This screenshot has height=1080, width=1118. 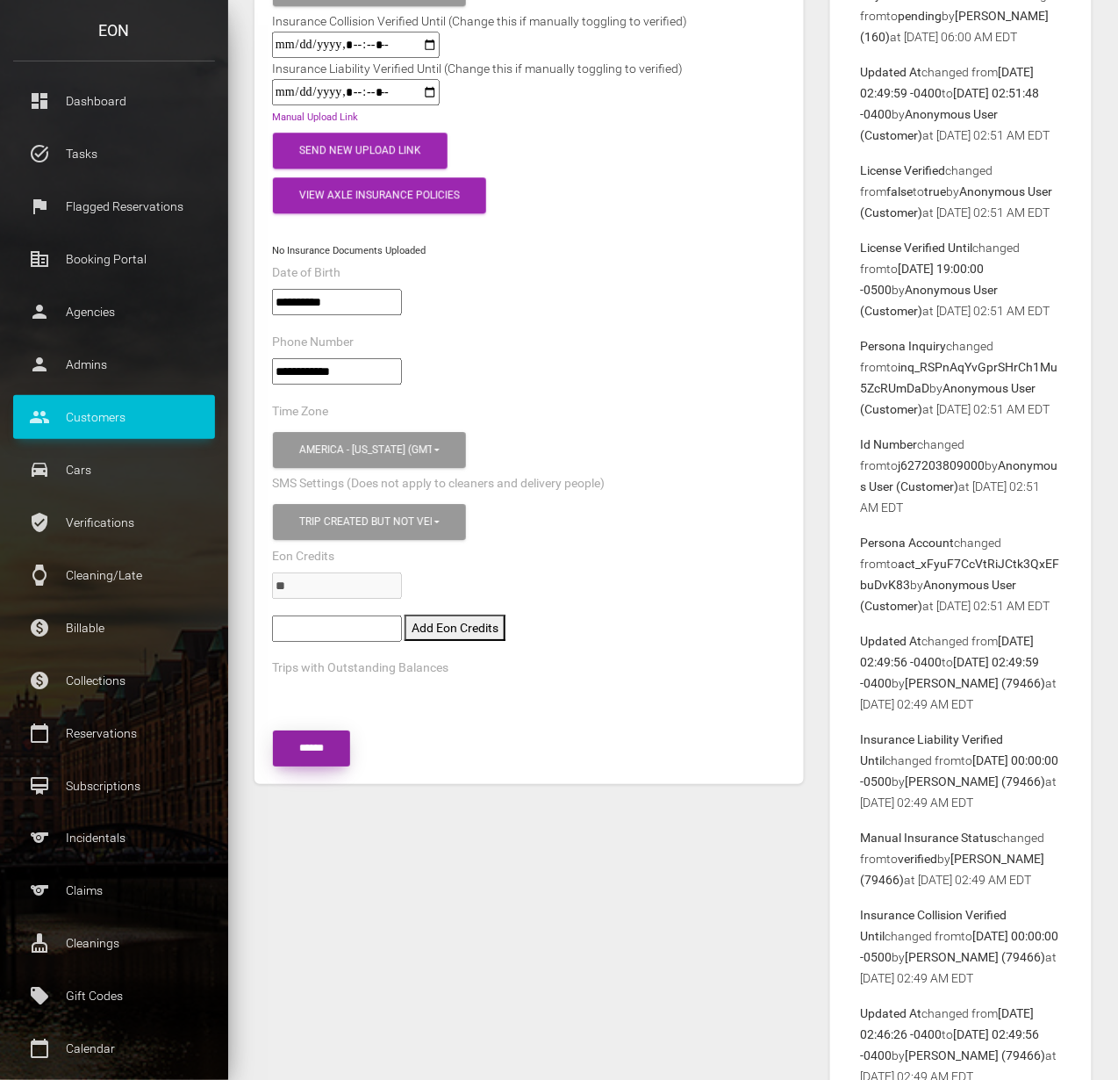 What do you see at coordinates (114, 206) in the screenshot?
I see `p: Flagged Reservations` at bounding box center [114, 206].